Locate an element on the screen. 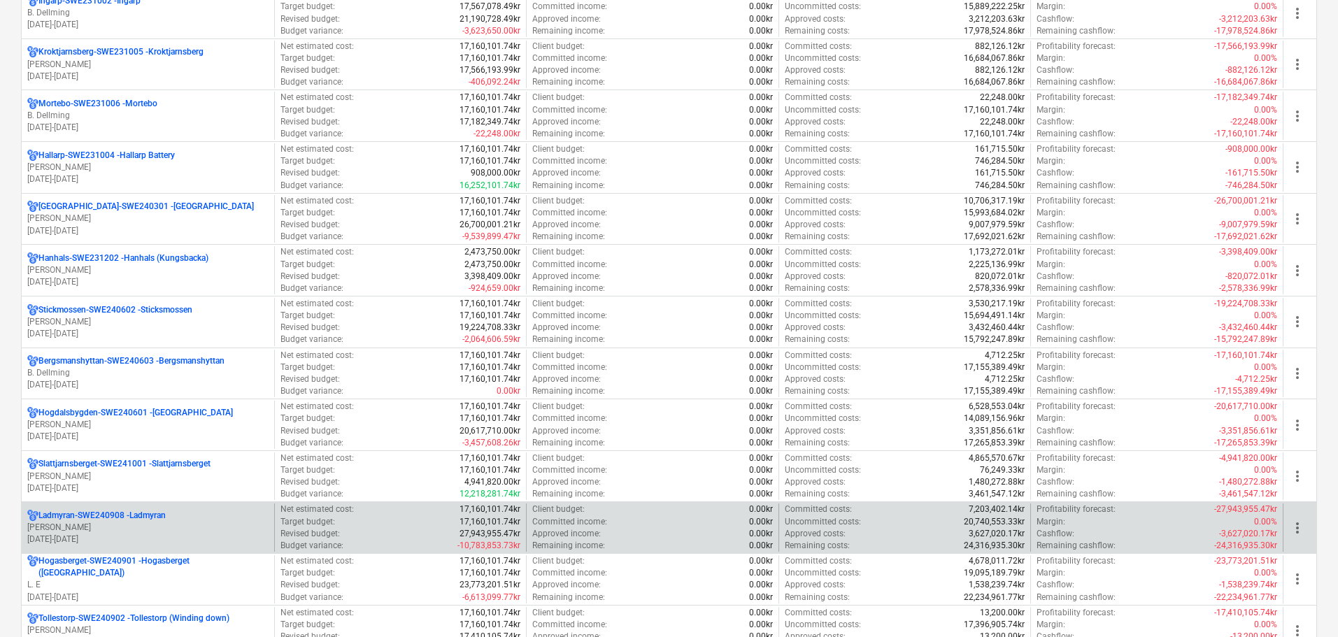 The height and width of the screenshot is (637, 1338). p: -17,160,101.74kr is located at coordinates (1246, 355).